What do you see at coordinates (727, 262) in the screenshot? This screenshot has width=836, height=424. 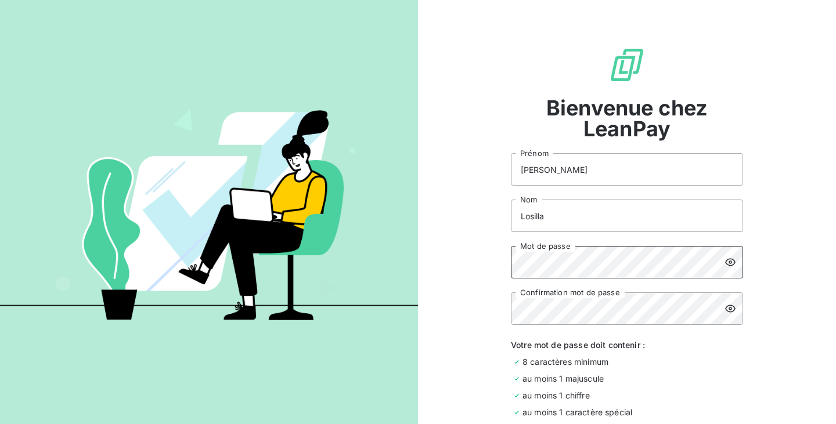 I see `keeper-lock: Open Keeper Popup` at bounding box center [727, 262].